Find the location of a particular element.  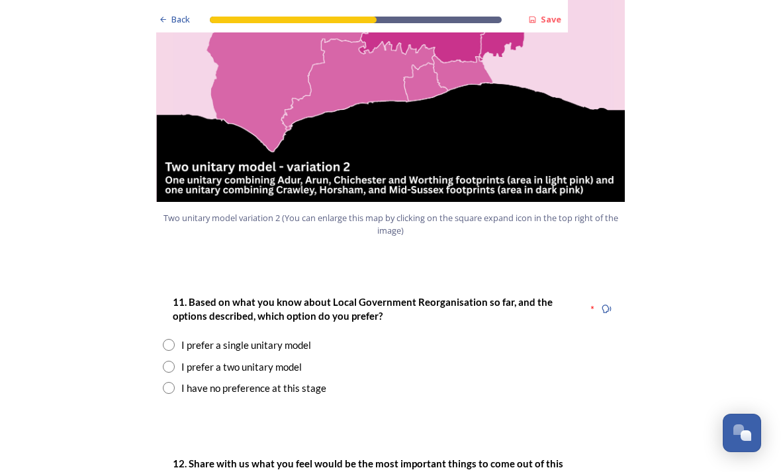

div: I have no preference at this stage is located at coordinates (254, 388).